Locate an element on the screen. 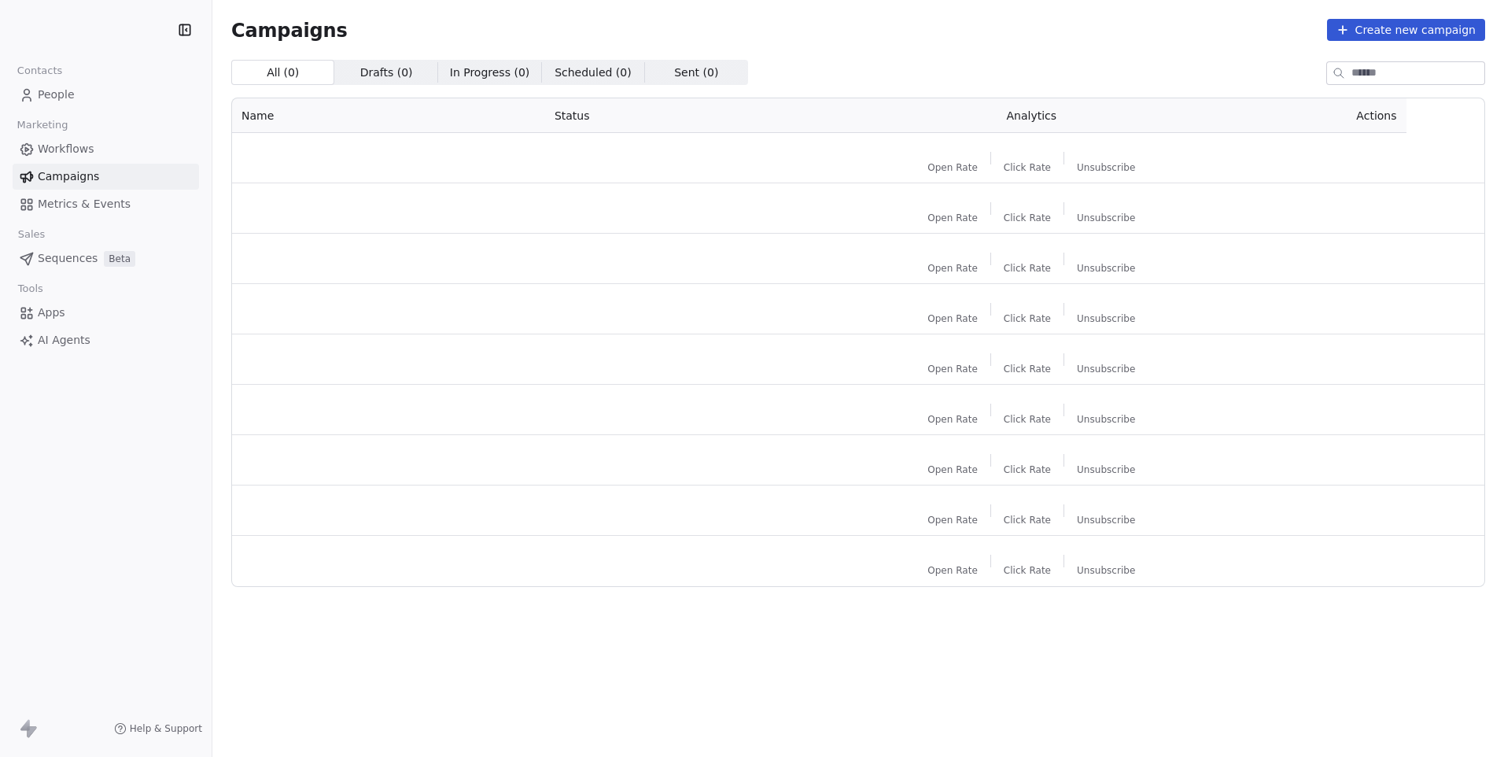 Image resolution: width=1504 pixels, height=757 pixels. span: People is located at coordinates (56, 94).